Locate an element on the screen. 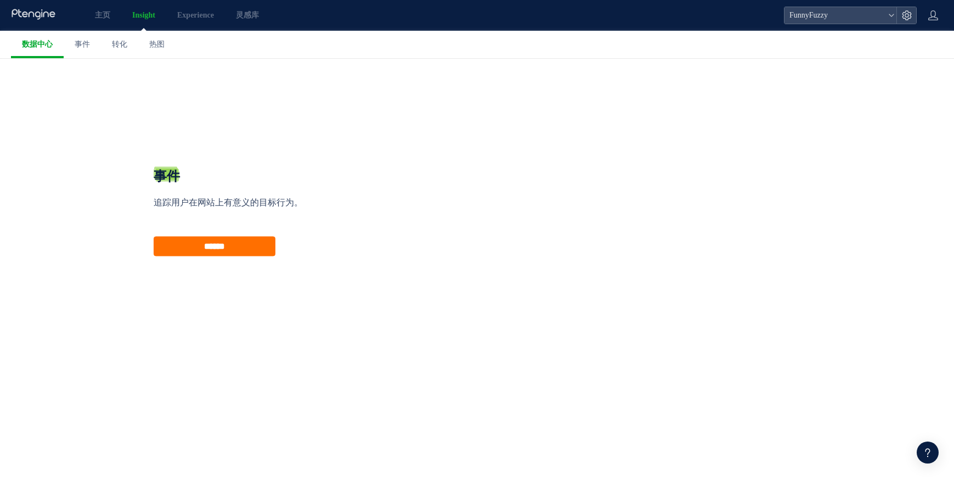  span: 灵感库 is located at coordinates (247, 15).